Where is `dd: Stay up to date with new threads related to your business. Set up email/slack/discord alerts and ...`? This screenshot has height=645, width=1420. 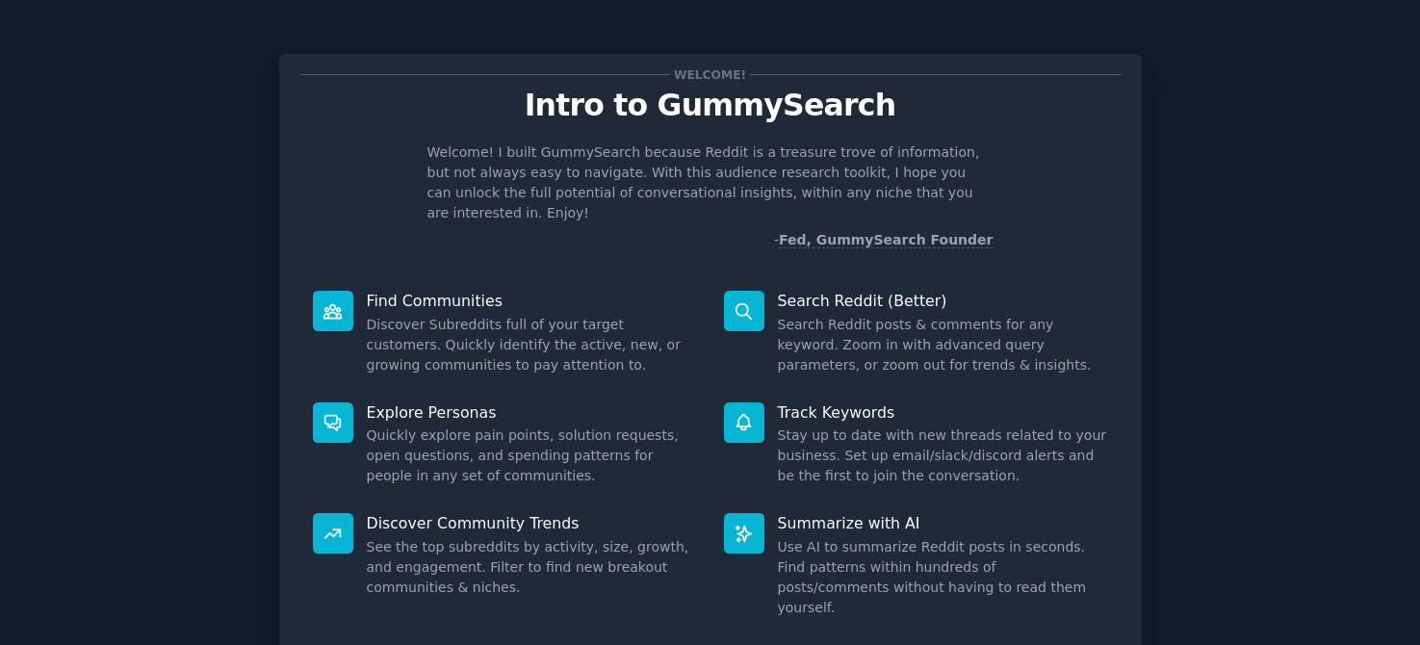
dd: Stay up to date with new threads related to your business. Set up email/slack/discord alerts and ... is located at coordinates (942, 455).